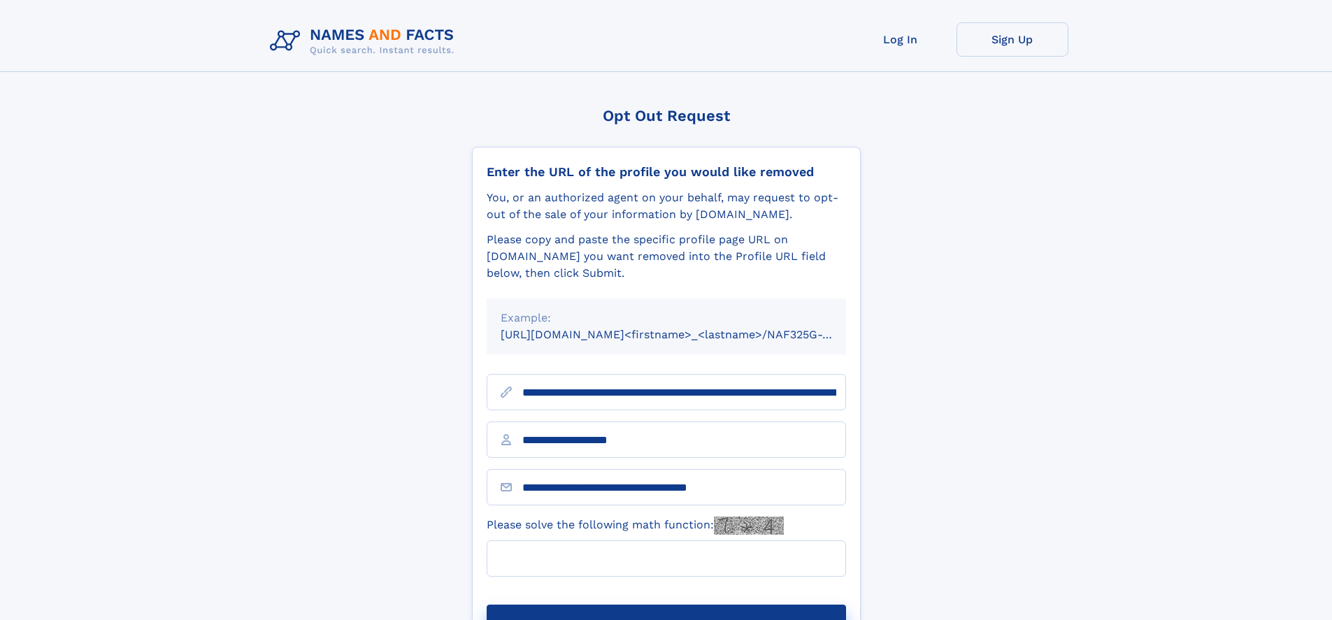  Describe the element at coordinates (667, 172) in the screenshot. I see `div: Enter the URL of the profile you would like removed` at that location.